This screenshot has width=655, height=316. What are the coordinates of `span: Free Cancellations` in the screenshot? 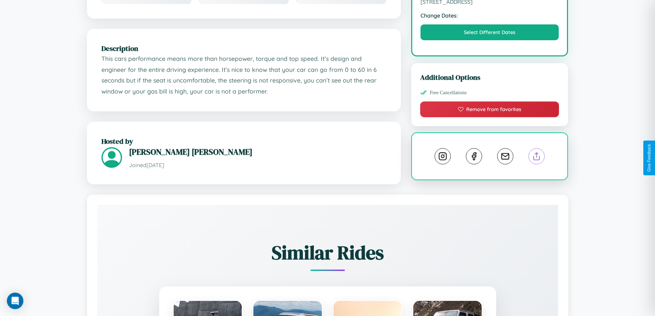 It's located at (448, 92).